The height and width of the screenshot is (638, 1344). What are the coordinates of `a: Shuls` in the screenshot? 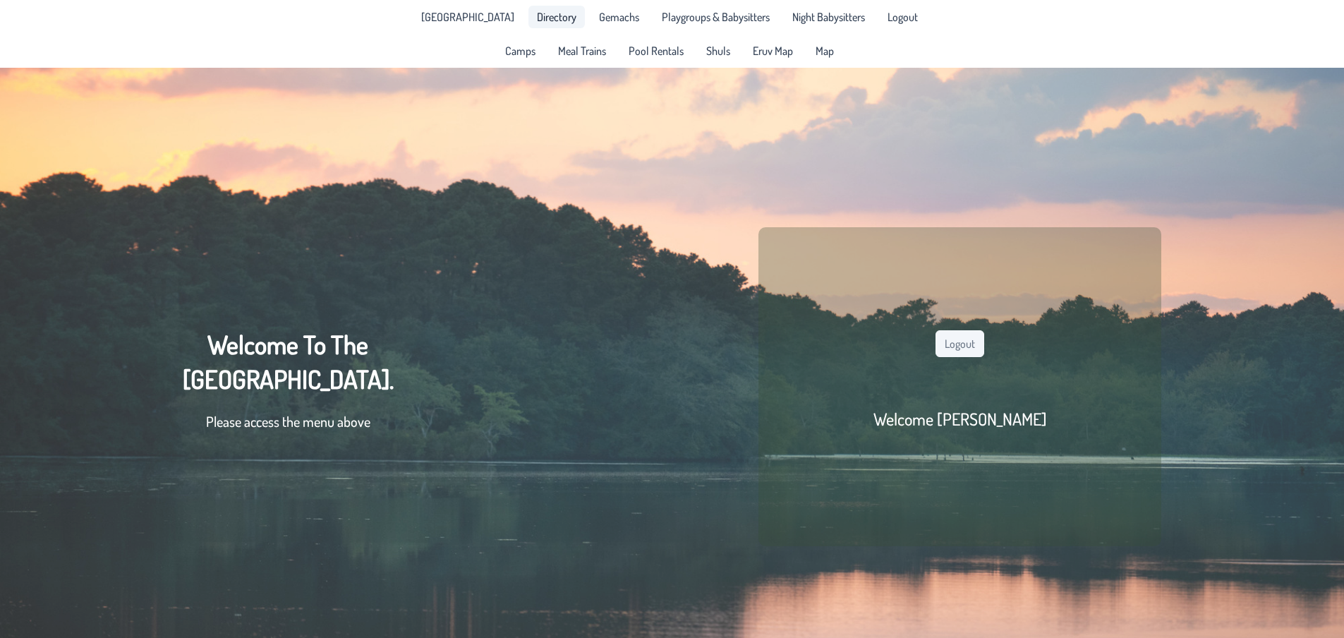 It's located at (718, 51).